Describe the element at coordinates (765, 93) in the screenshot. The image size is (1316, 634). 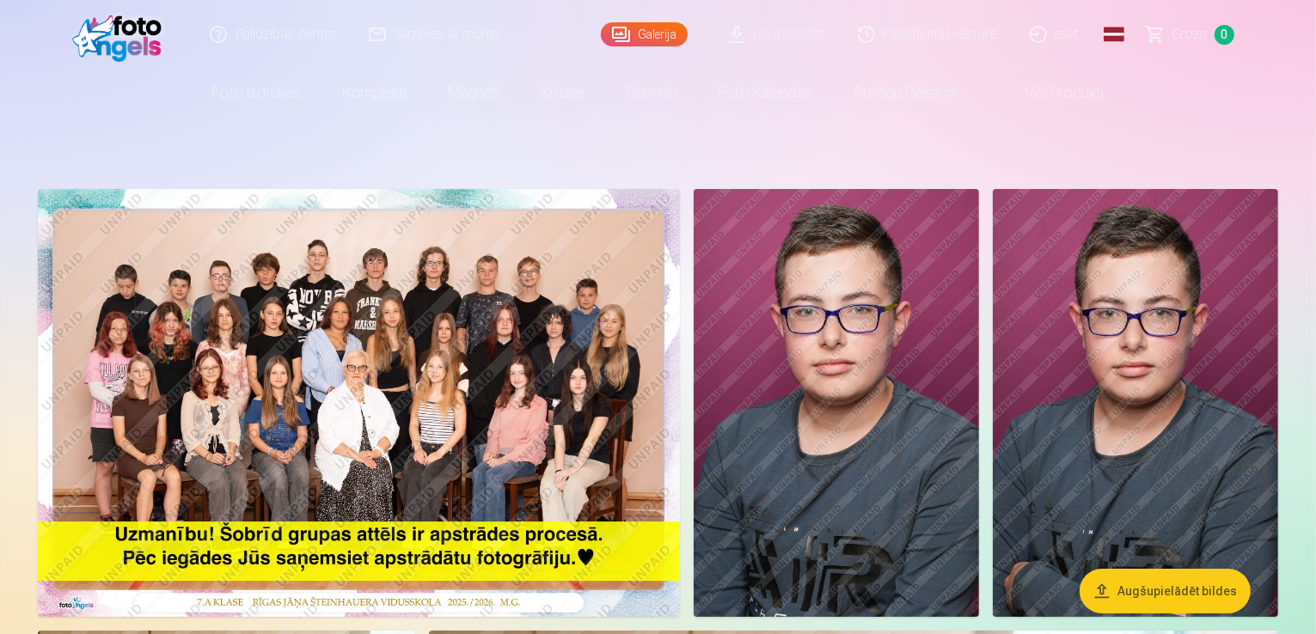
I see `a: Foto kalendāri` at that location.